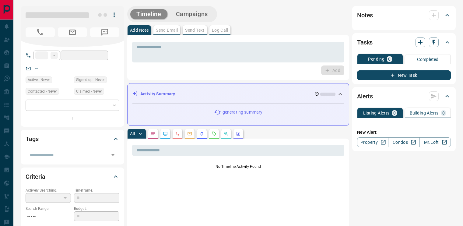 This screenshot has height=226, width=463. What do you see at coordinates (48, 208) in the screenshot?
I see `p: Search Range:` at bounding box center [48, 208].